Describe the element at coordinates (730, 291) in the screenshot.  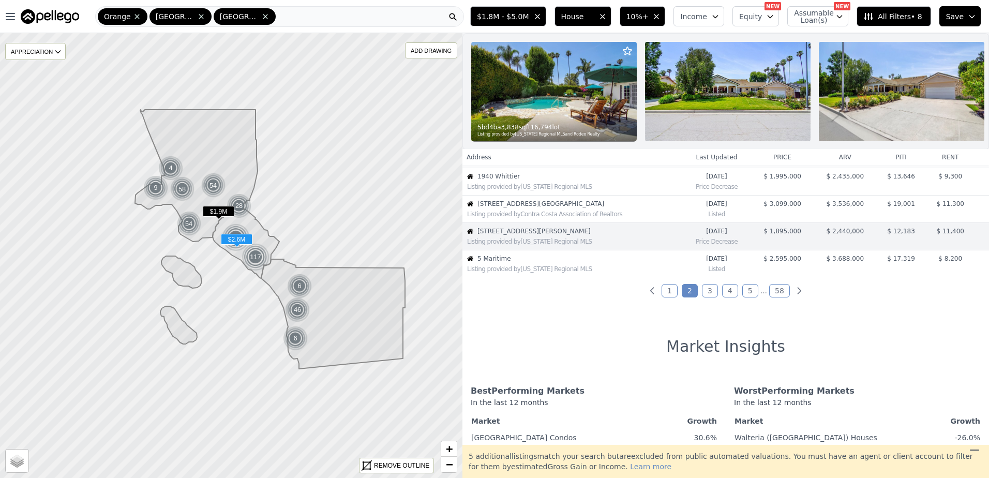
I see `a: Page 4` at that location.